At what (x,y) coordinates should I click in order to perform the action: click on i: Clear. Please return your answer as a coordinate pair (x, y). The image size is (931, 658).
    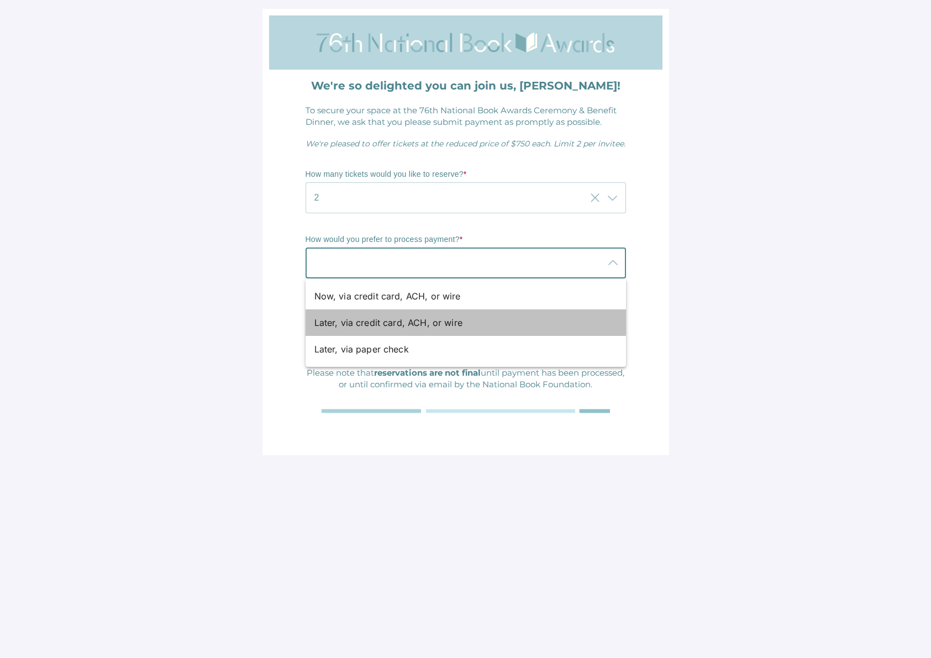
    Looking at the image, I should click on (595, 198).